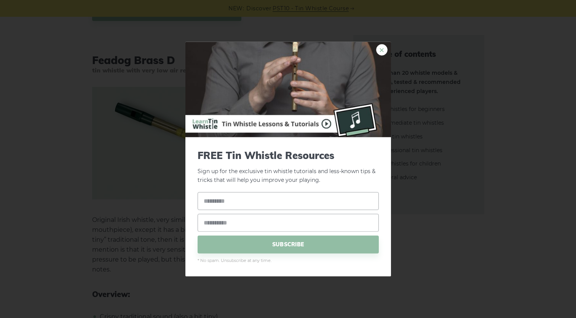 The width and height of the screenshot is (576, 318). What do you see at coordinates (288, 260) in the screenshot?
I see `span: * No spam. Unsubscribe at any time.` at bounding box center [288, 260].